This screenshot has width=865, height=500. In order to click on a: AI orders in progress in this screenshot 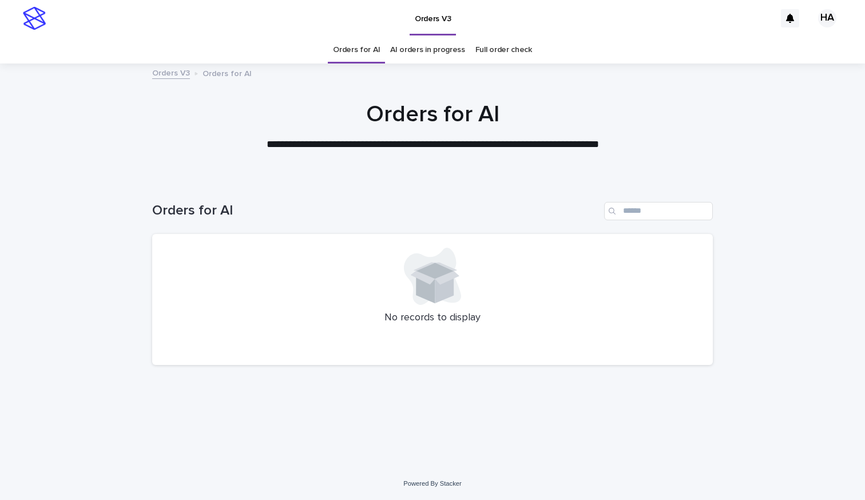, I will do `click(427, 50)`.